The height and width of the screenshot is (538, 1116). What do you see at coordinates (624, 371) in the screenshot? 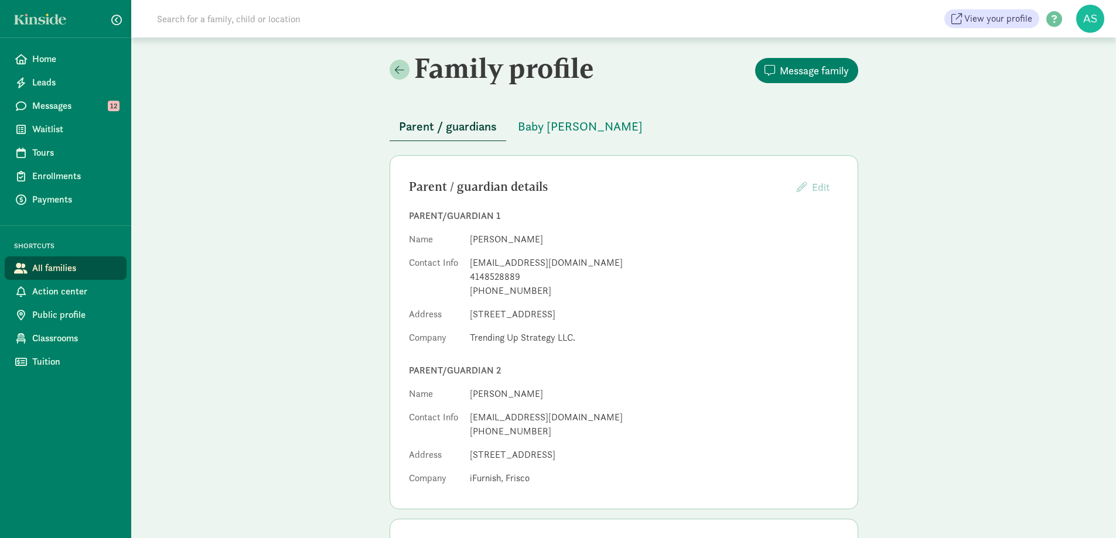
I see `div: Parent/guardian 2` at bounding box center [624, 371].